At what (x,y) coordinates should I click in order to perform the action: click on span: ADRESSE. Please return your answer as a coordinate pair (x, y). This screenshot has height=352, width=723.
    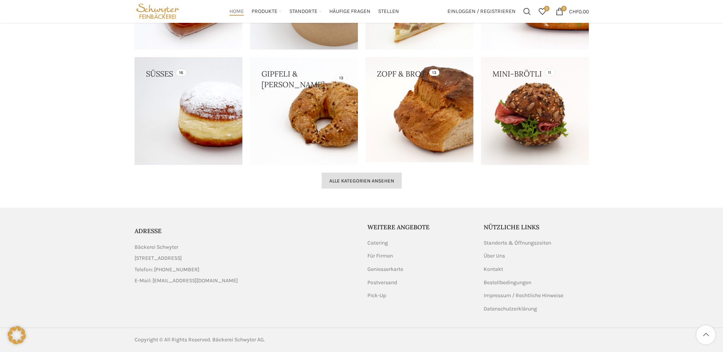
    Looking at the image, I should click on (148, 231).